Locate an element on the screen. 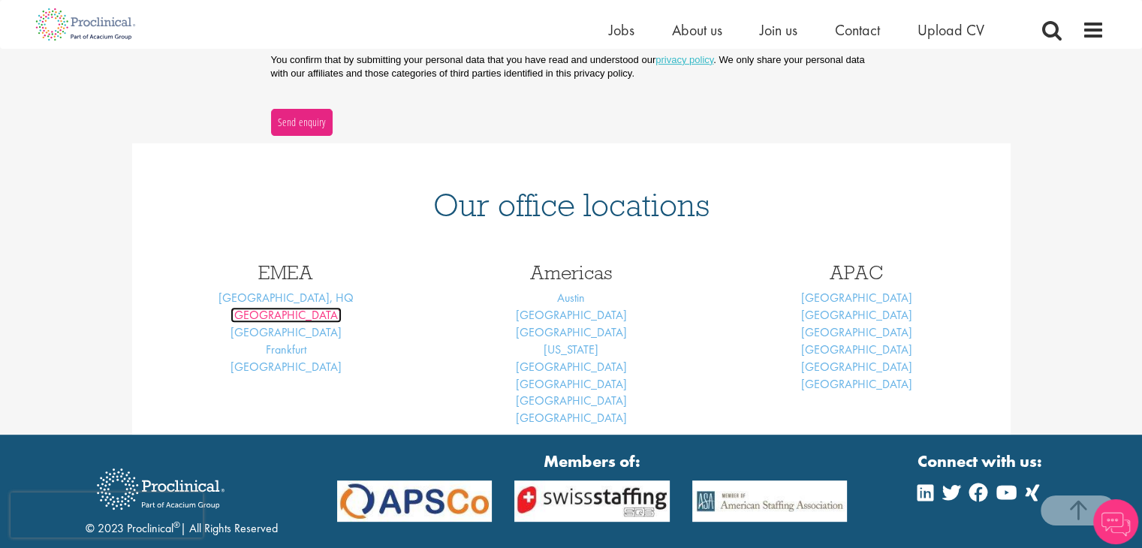 The image size is (1142, 548). p: You confirm that by submitting your personal data that you have read and understood our . We only... is located at coordinates (572, 67).